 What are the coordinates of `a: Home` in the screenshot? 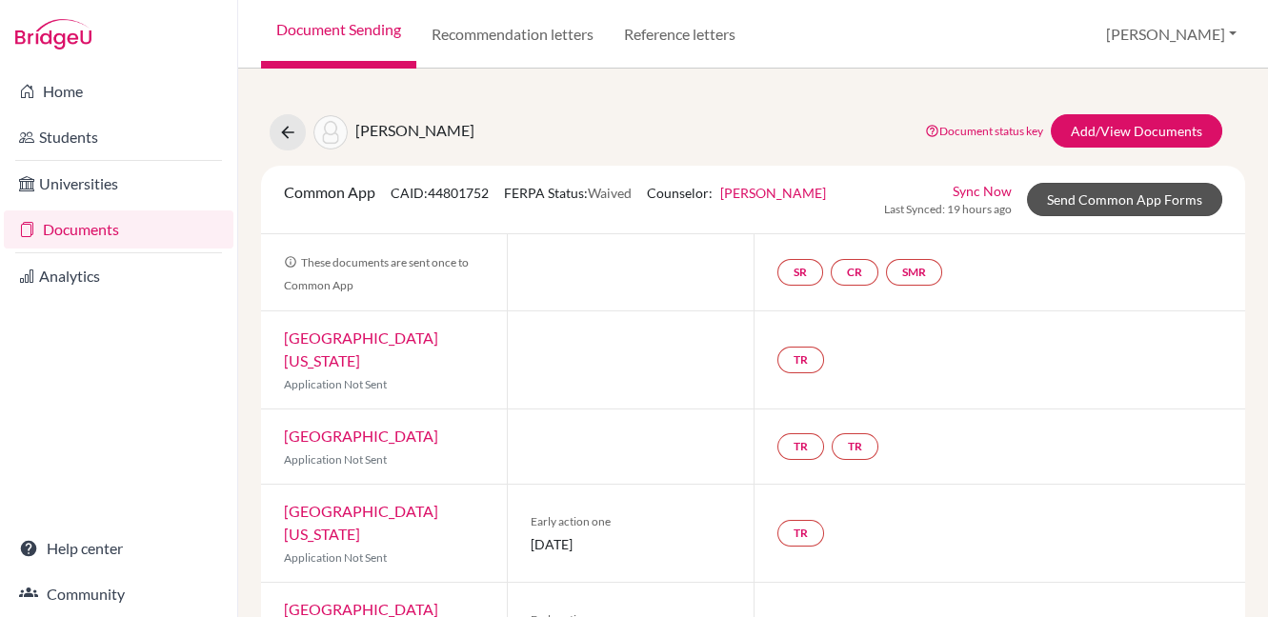 It's located at (118, 91).